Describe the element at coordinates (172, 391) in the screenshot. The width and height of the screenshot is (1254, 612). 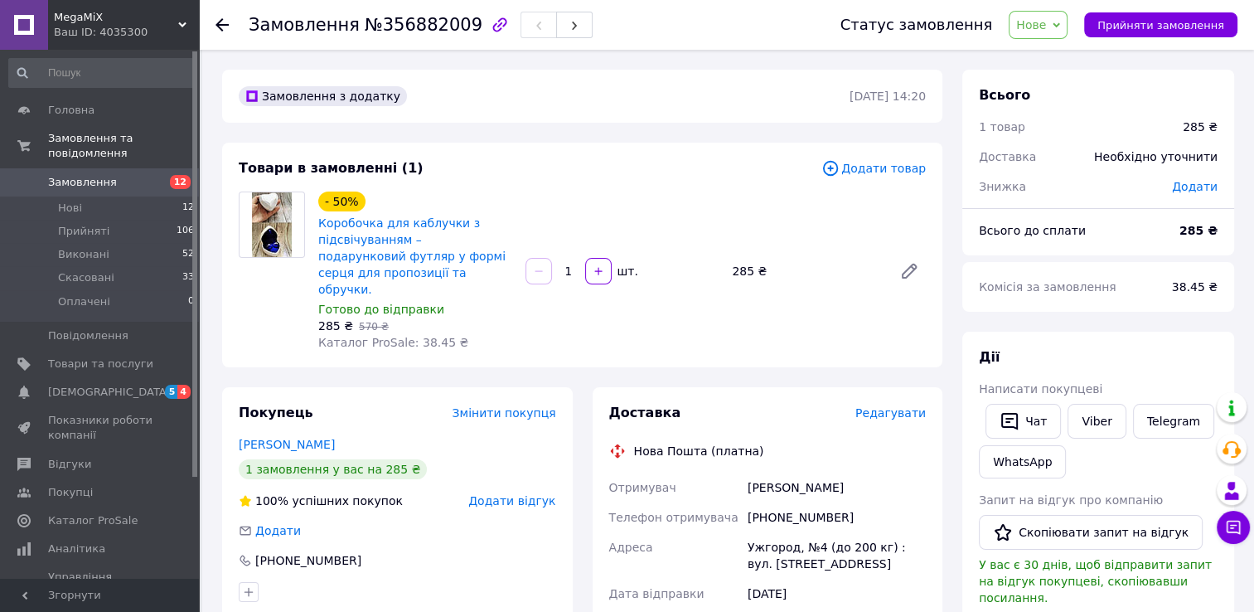
I see `span: 5` at that location.